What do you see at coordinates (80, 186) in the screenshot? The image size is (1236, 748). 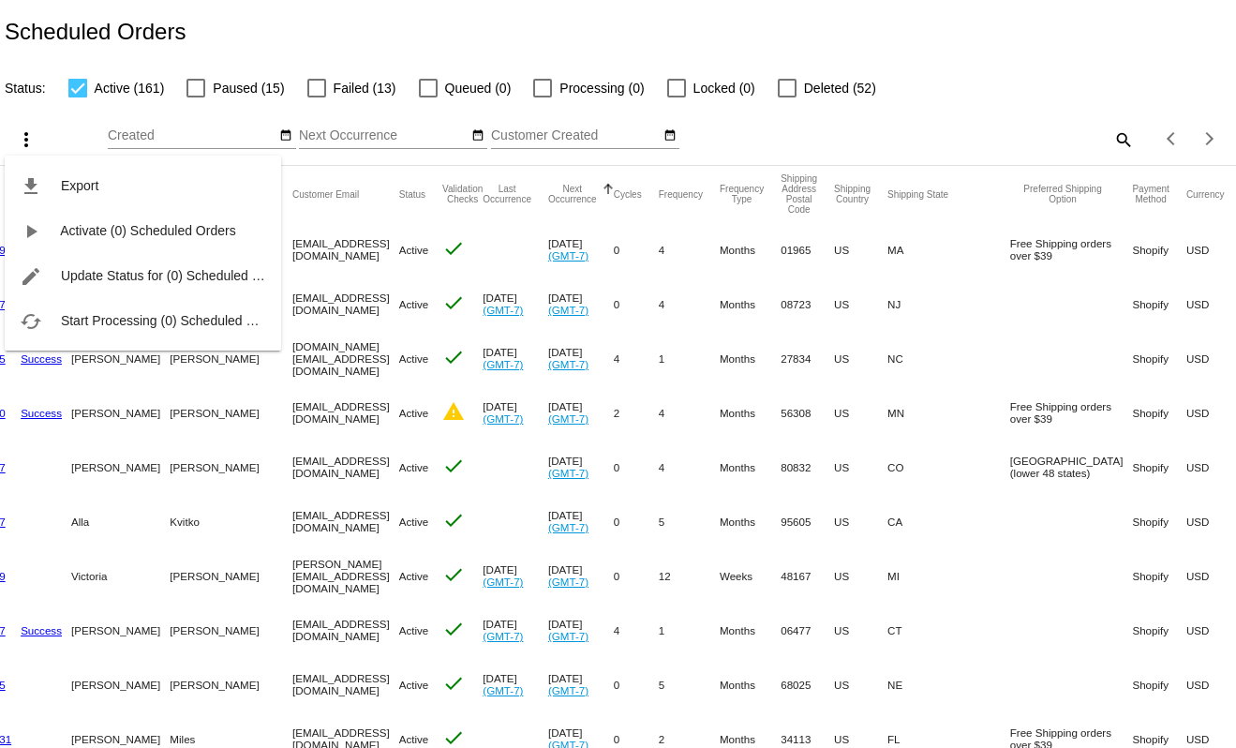 I see `span: Export` at bounding box center [80, 186].